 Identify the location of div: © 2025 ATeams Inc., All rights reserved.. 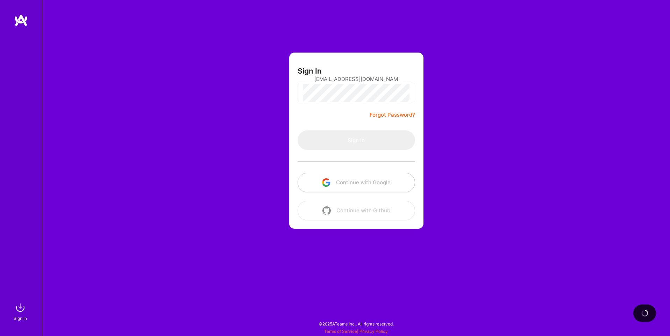
(356, 323).